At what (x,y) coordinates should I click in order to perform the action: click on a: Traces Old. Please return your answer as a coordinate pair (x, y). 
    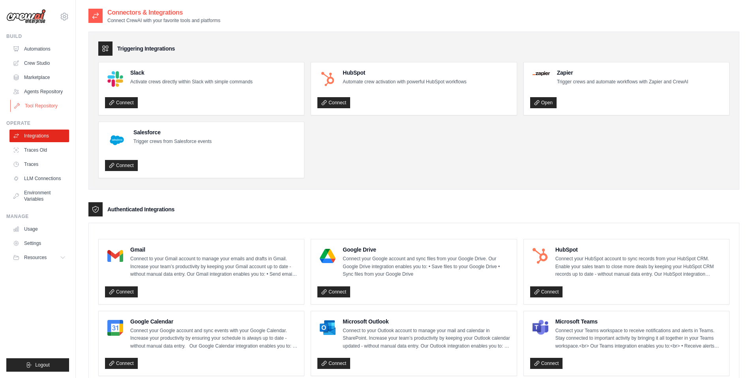
    Looking at the image, I should click on (39, 150).